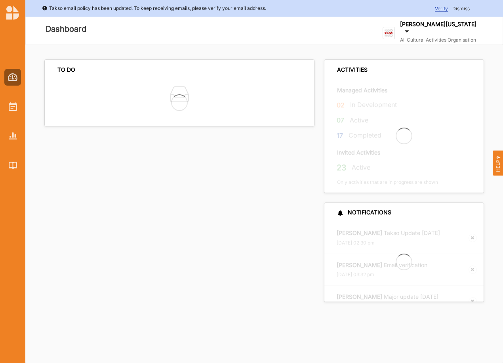 The image size is (503, 363). What do you see at coordinates (13, 165) in the screenshot?
I see `img: Library` at bounding box center [13, 165].